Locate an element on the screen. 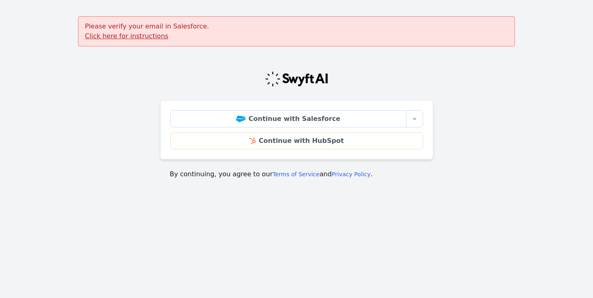  img: Salesforce is located at coordinates (241, 119).